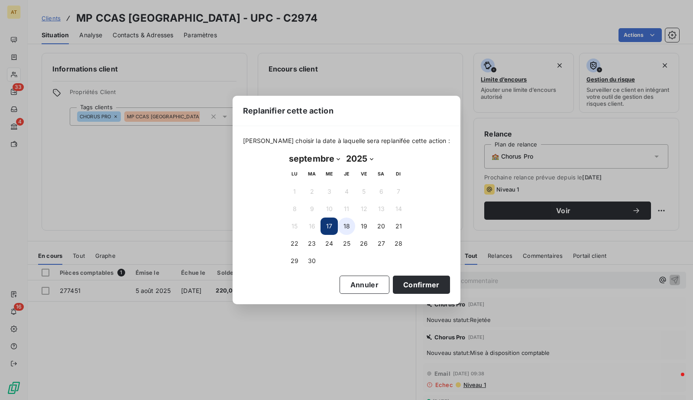  Describe the element at coordinates (398, 243) in the screenshot. I see `button: 28` at that location.